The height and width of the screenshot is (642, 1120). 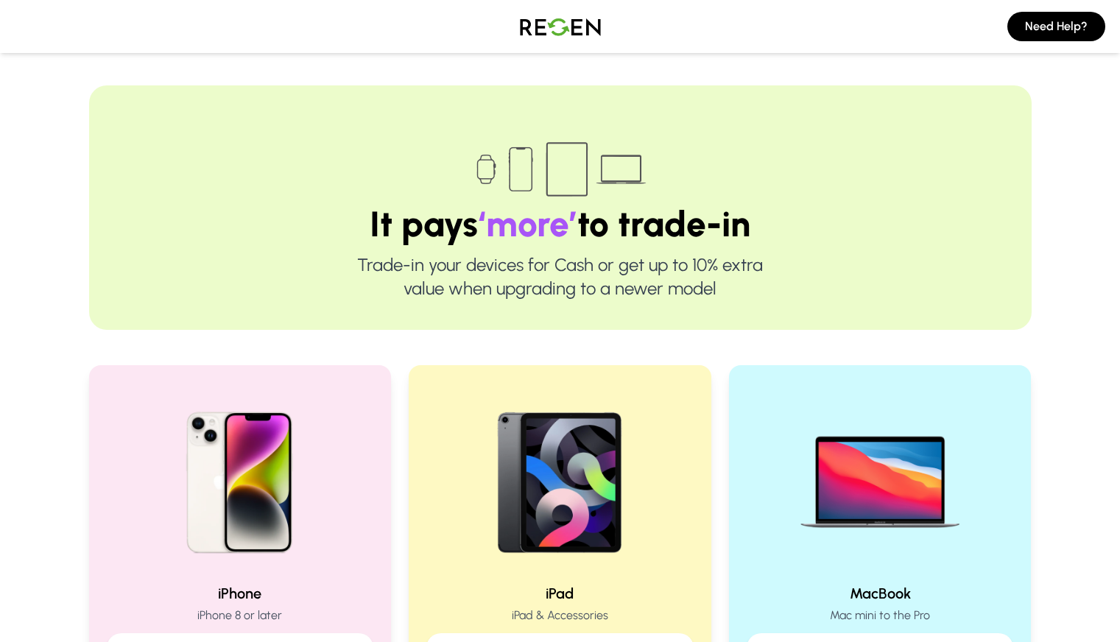 What do you see at coordinates (240, 593) in the screenshot?
I see `h2: iPhone` at bounding box center [240, 593].